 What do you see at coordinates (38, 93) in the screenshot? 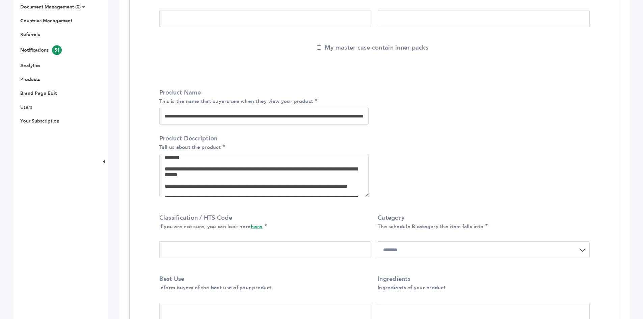
I see `a: Brand Page Edit` at bounding box center [38, 93].